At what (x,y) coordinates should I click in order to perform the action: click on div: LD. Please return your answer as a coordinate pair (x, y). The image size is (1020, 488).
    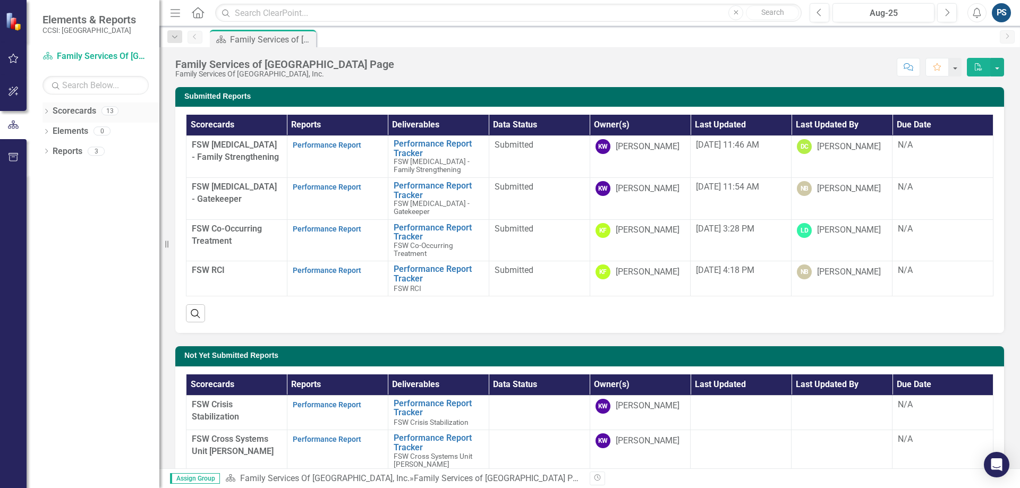
    Looking at the image, I should click on (804, 230).